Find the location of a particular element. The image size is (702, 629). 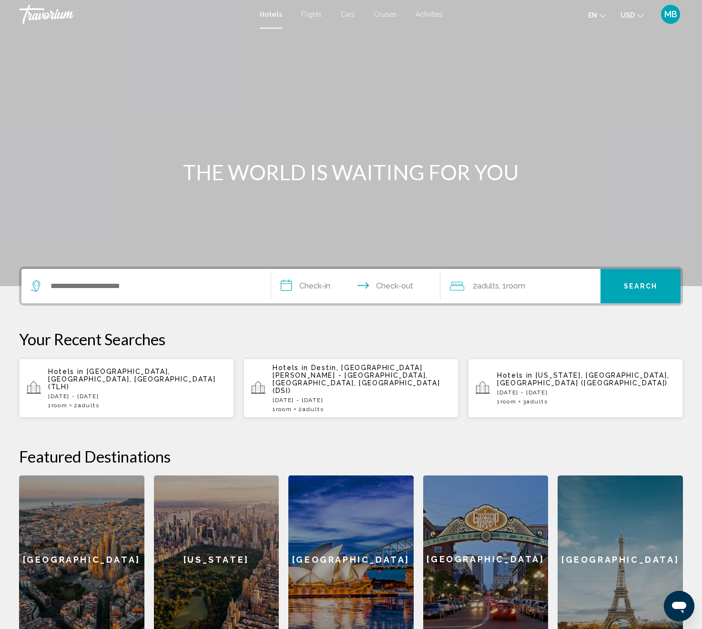

span: en is located at coordinates (593, 15).